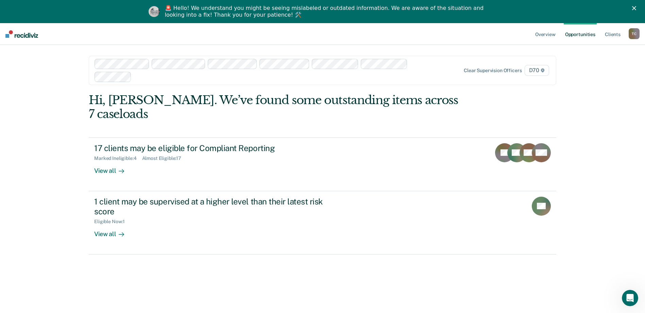 The width and height of the screenshot is (645, 313). What do you see at coordinates (580, 34) in the screenshot?
I see `a: Opportunities` at bounding box center [580, 34].